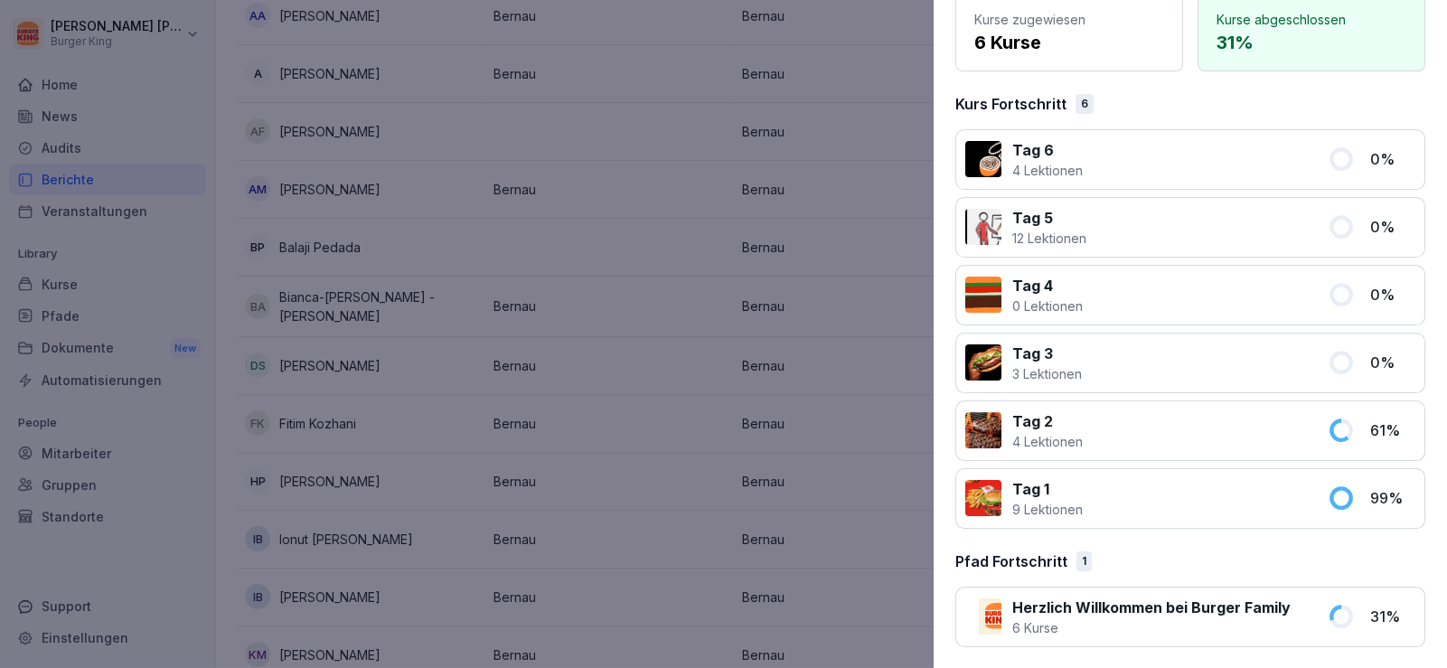 The image size is (1447, 668). I want to click on div: 1, so click(1084, 561).